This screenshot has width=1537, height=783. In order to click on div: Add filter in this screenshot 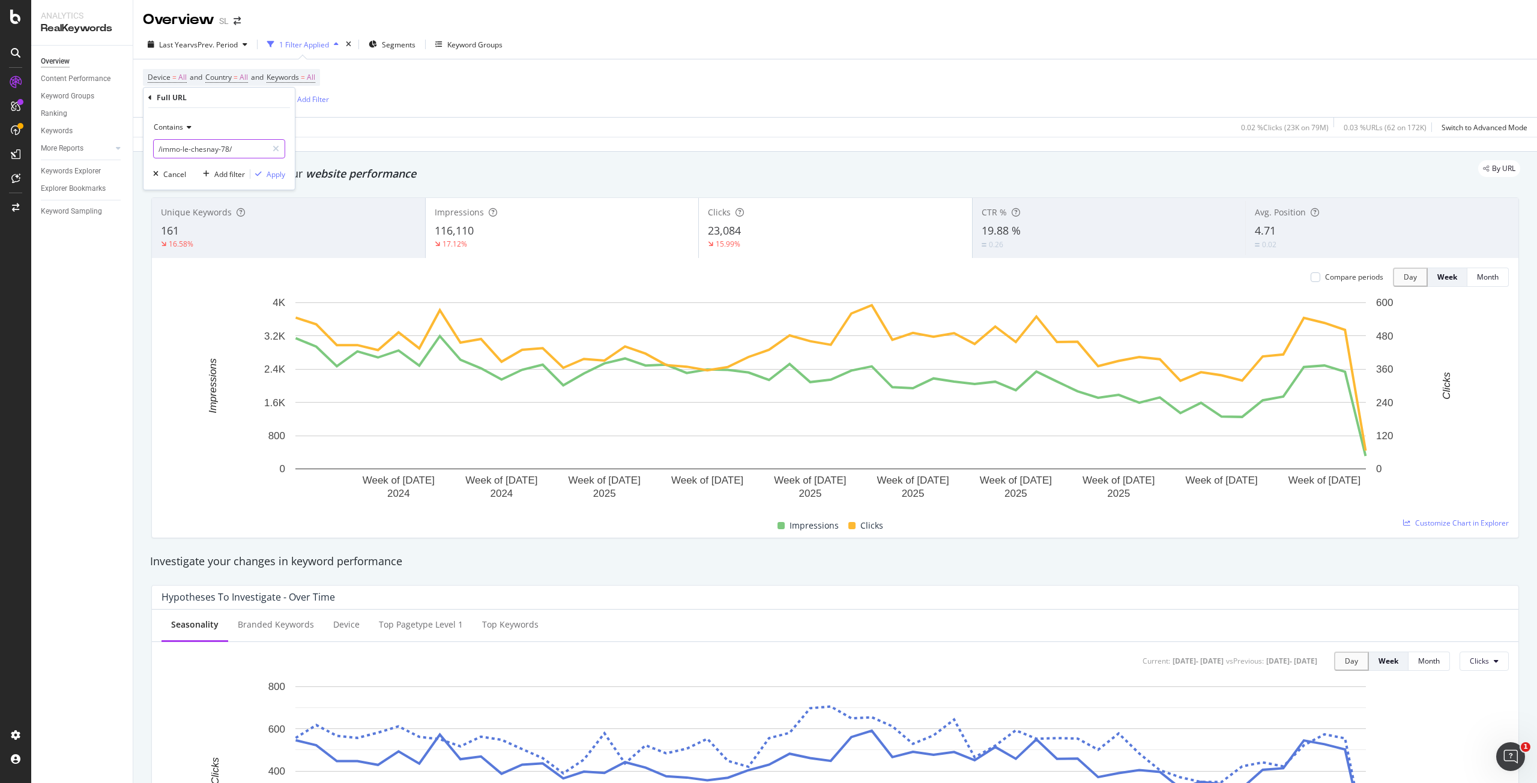, I will do `click(229, 174)`.